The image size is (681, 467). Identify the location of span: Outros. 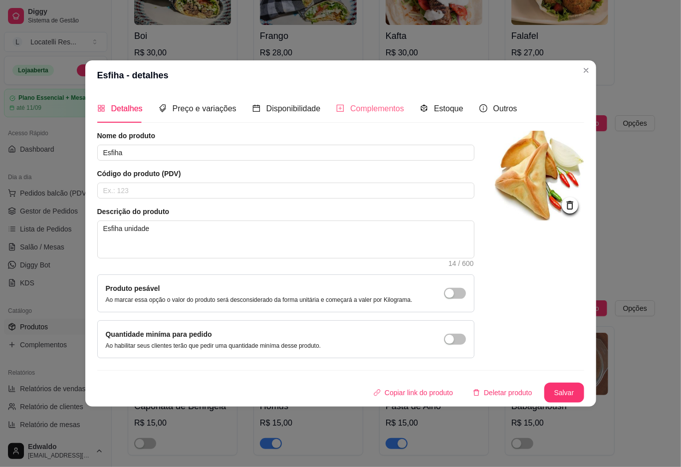
(505, 108).